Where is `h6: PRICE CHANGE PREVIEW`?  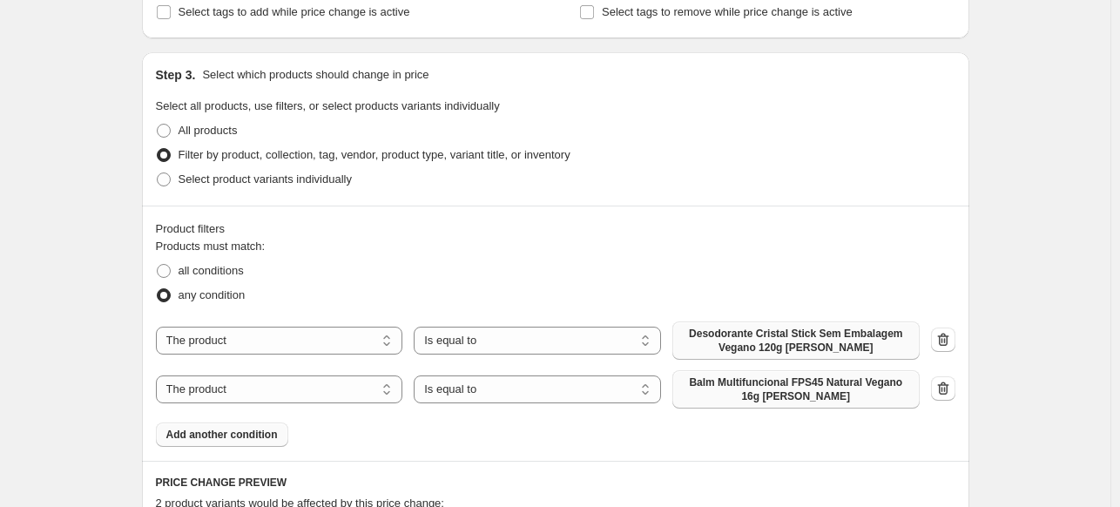
h6: PRICE CHANGE PREVIEW is located at coordinates (555, 482).